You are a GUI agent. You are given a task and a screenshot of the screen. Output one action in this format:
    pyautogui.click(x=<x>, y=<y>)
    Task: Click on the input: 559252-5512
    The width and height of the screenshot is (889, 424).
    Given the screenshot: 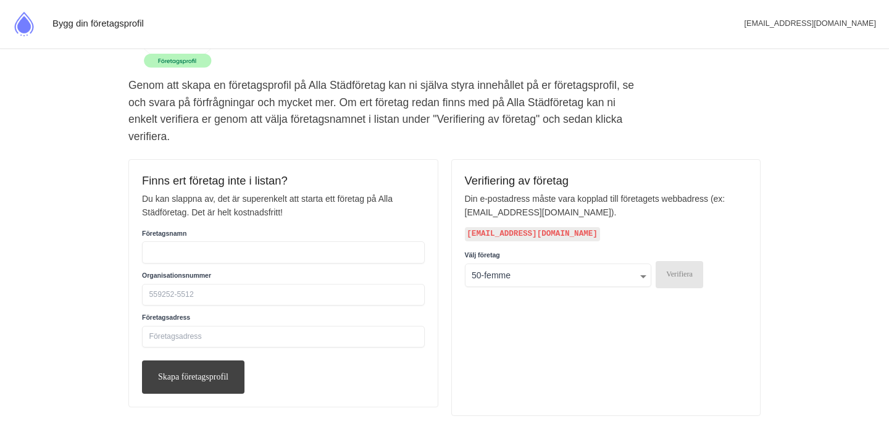 What is the action you would take?
    pyautogui.click(x=283, y=294)
    